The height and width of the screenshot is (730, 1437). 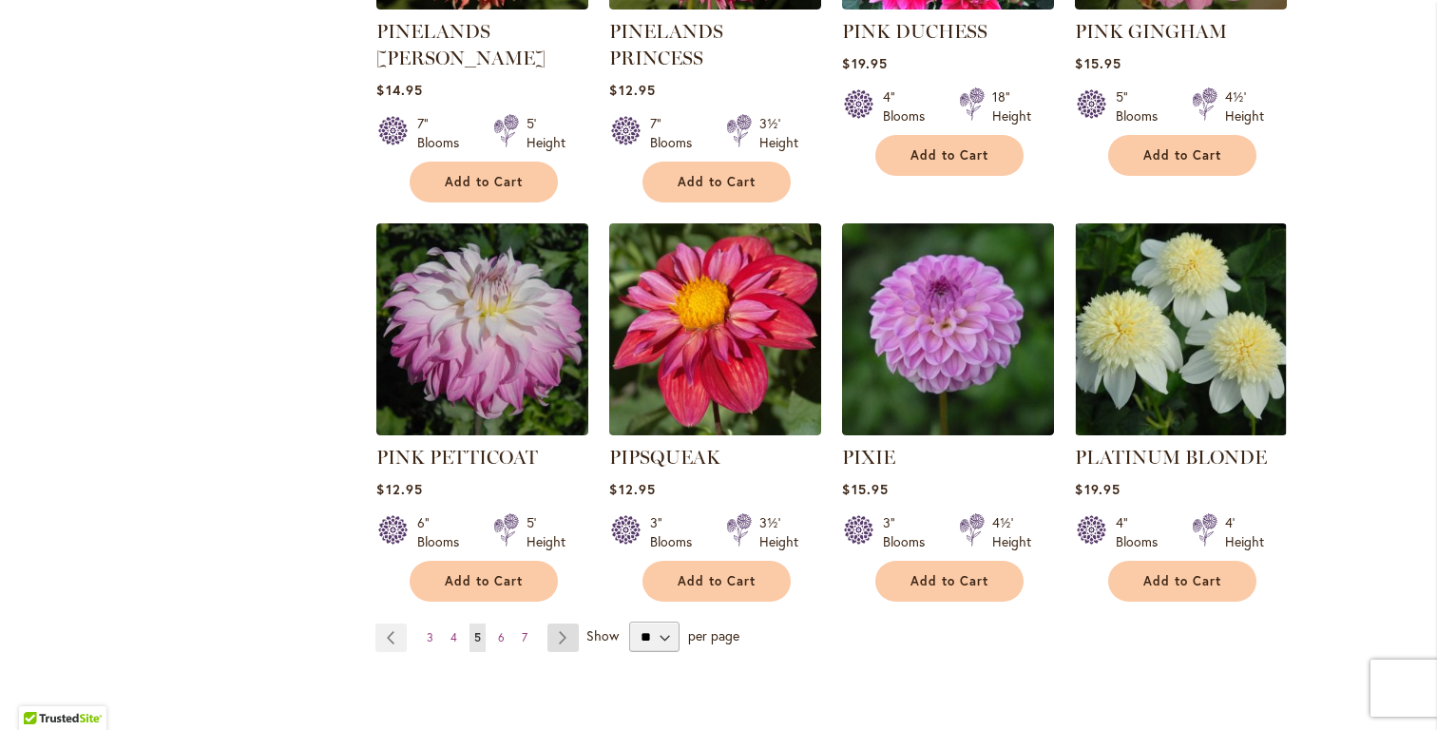 I want to click on a: PINK PETTICOAT, so click(x=457, y=457).